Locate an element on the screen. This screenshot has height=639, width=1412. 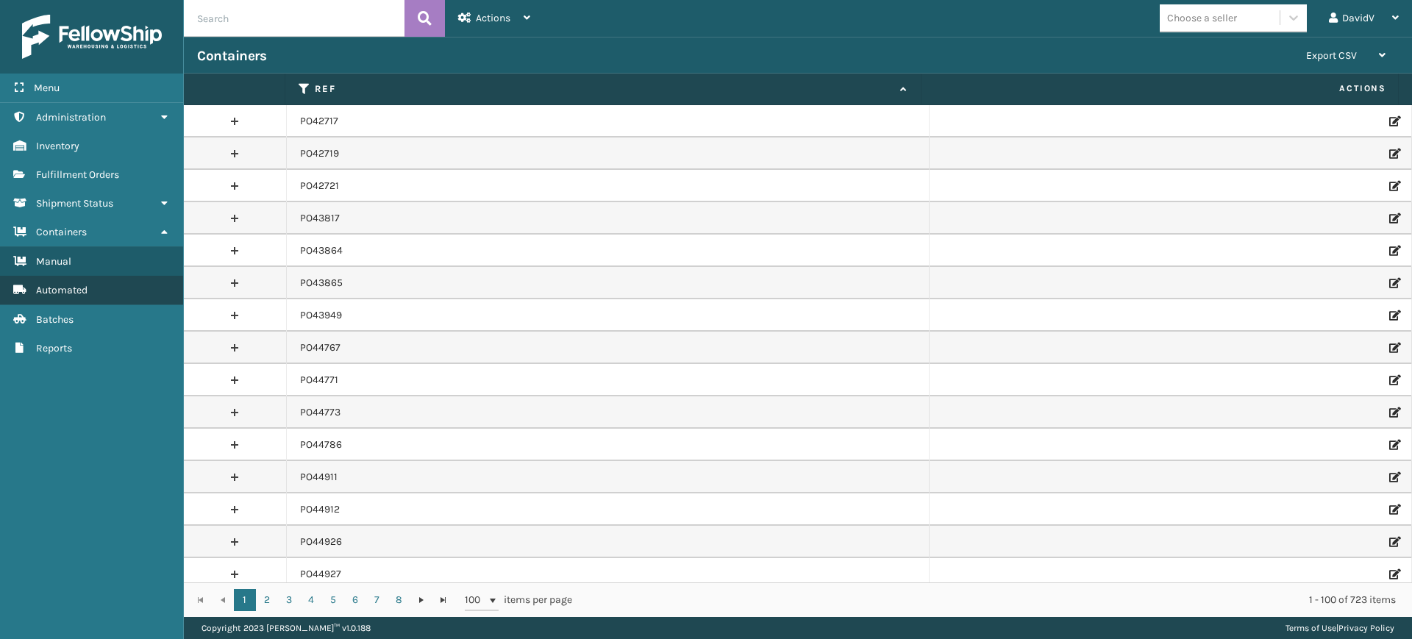
a: PO44773 is located at coordinates (320, 413).